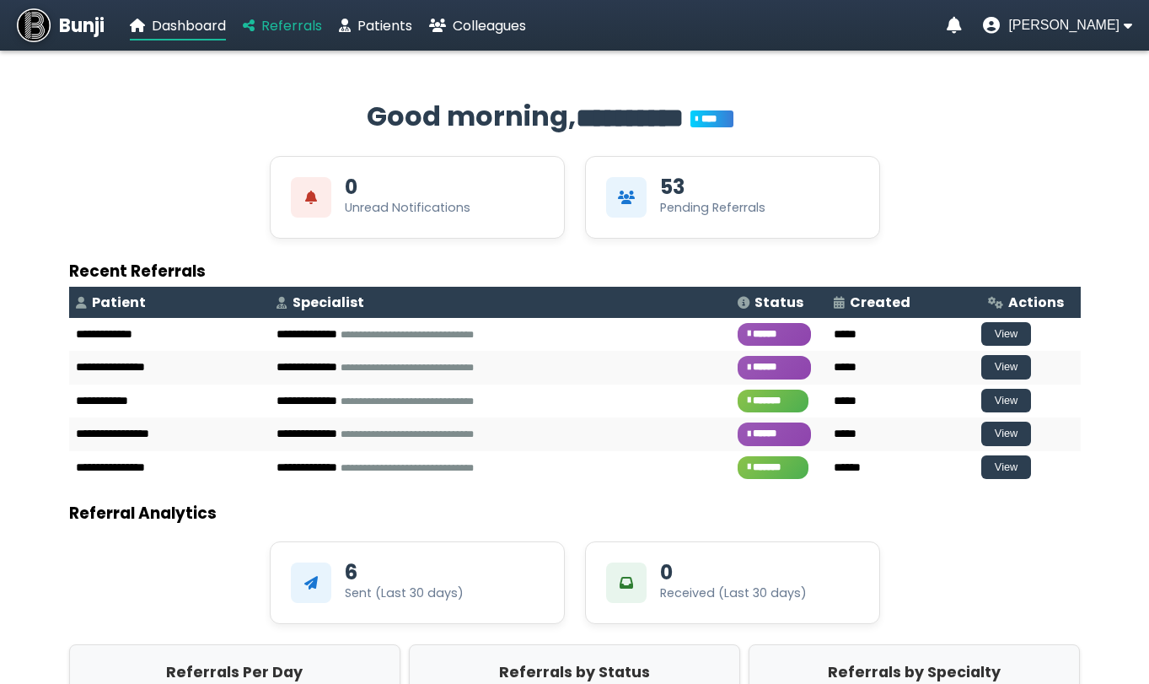 This screenshot has width=1149, height=684. I want to click on div: Unread Notifications, so click(407, 207).